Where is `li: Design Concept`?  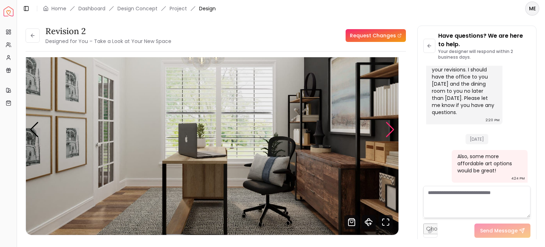
li: Design Concept is located at coordinates (137, 9).